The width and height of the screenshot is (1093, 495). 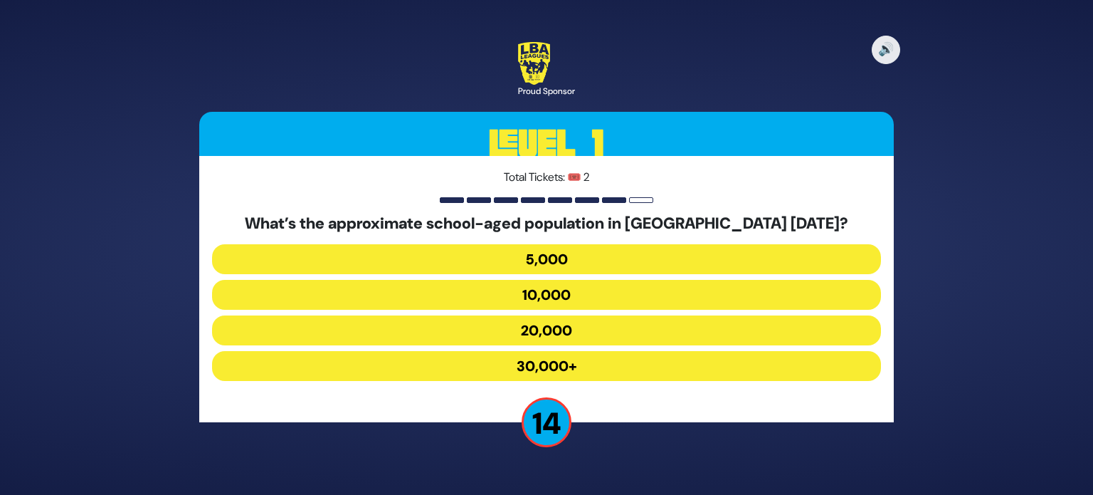 I want to click on p: Total Tickets: 🎟️ 2, so click(x=547, y=177).